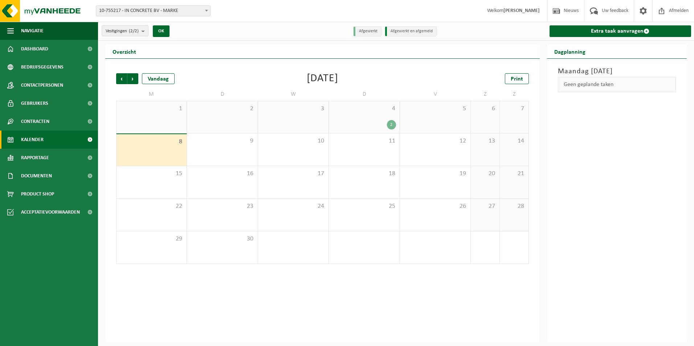  I want to click on span: Bedrijfsgegevens, so click(42, 67).